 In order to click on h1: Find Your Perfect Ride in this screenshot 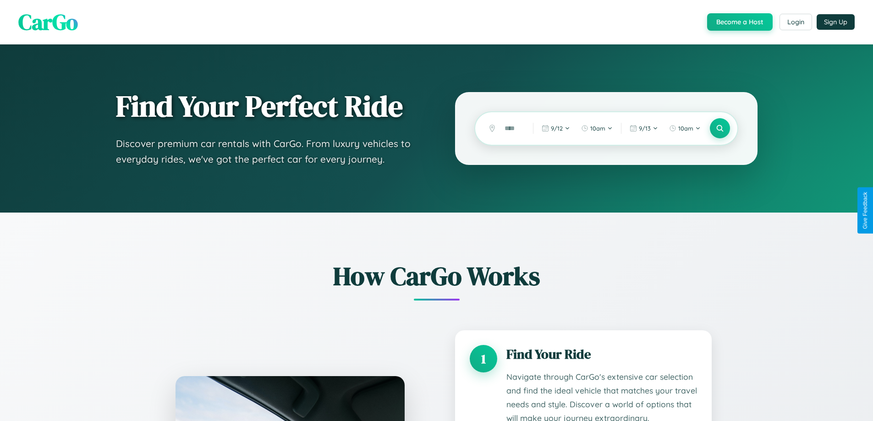, I will do `click(267, 106)`.